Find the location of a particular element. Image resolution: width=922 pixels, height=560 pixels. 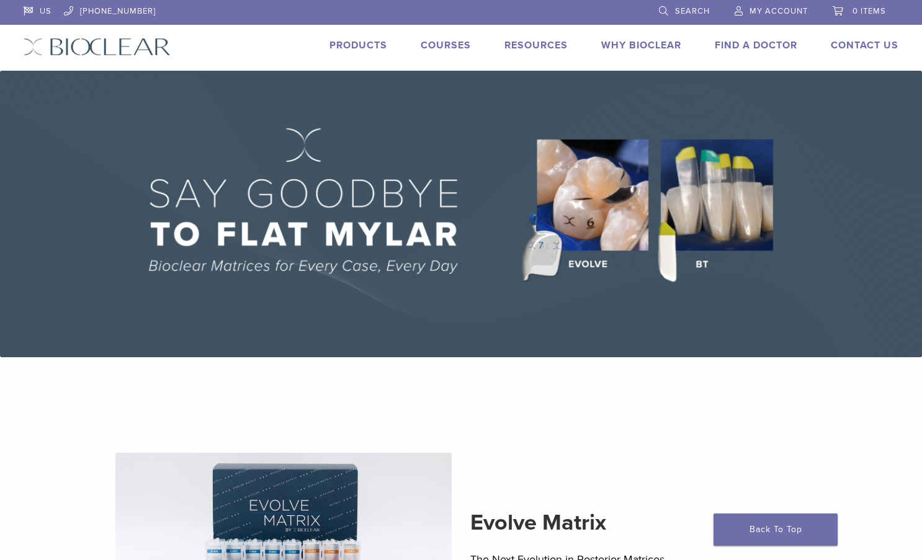

a: Back To Top is located at coordinates (775, 530).